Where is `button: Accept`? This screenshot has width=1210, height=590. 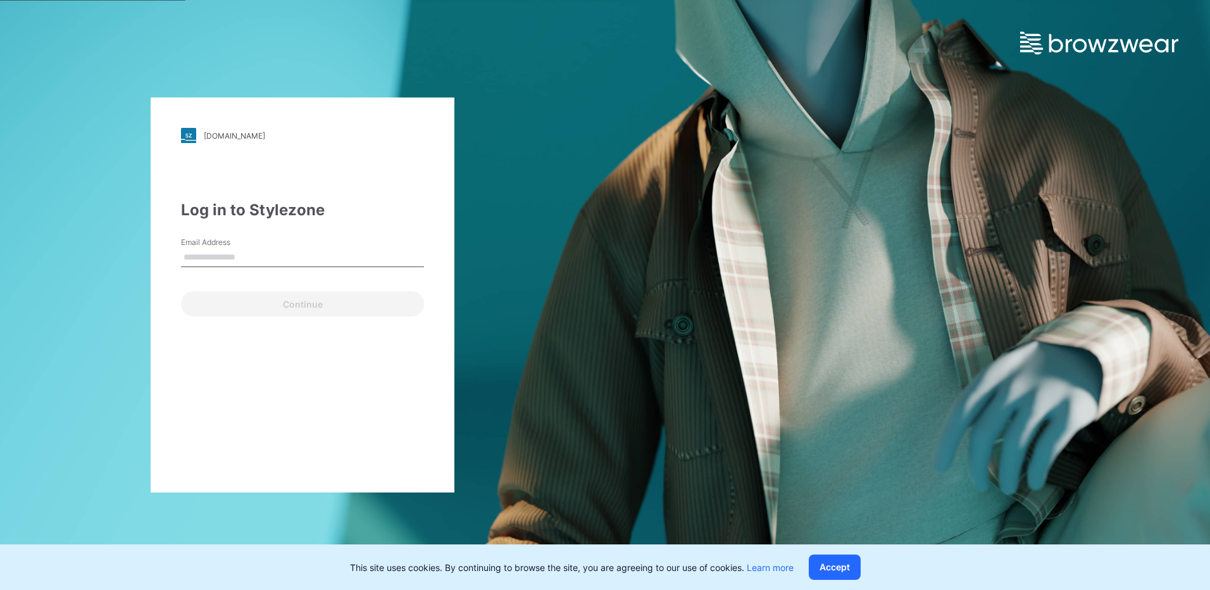
button: Accept is located at coordinates (835, 567).